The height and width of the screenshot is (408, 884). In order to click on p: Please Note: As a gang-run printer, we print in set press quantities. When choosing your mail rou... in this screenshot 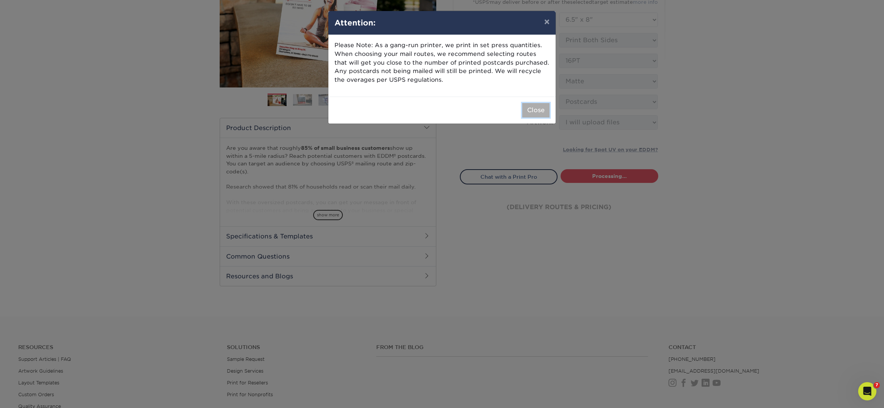, I will do `click(442, 63)`.